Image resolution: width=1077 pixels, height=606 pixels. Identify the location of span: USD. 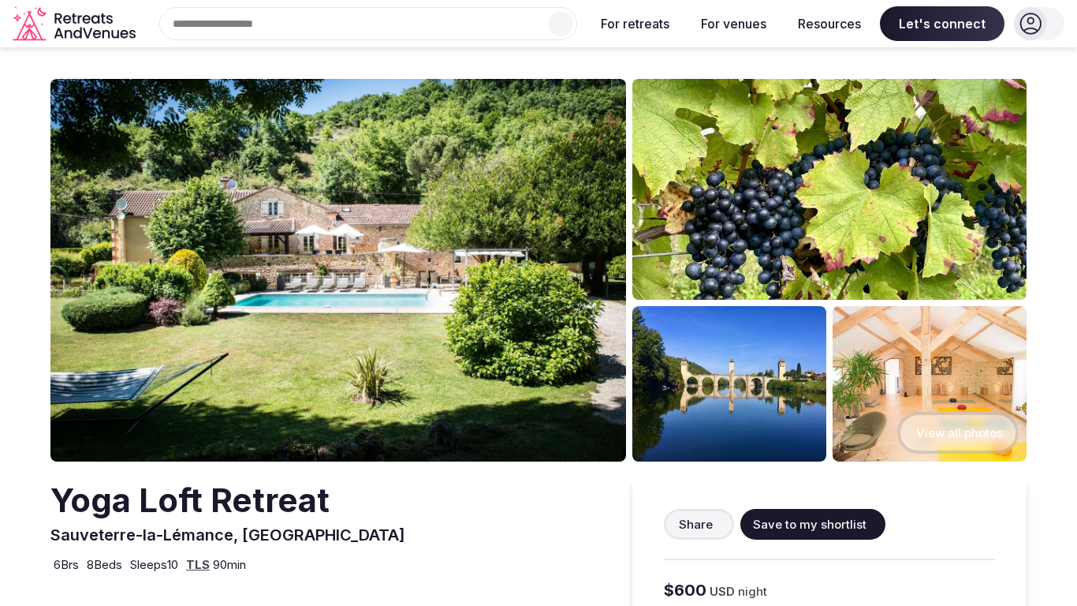
(722, 591).